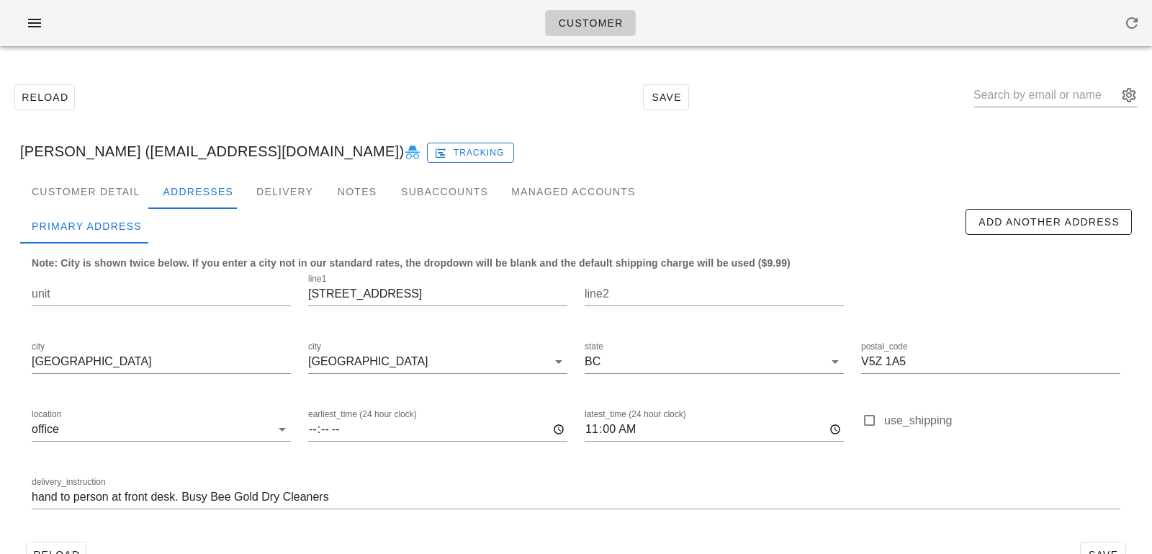  What do you see at coordinates (45, 429) in the screenshot?
I see `div: office` at bounding box center [45, 429].